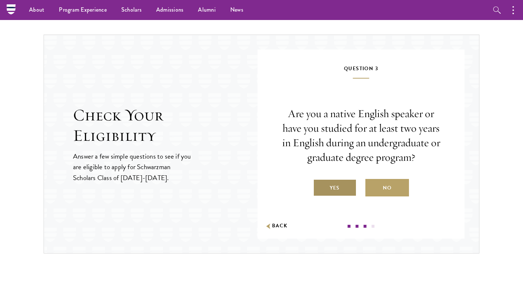 The image size is (523, 283). Describe the element at coordinates (361, 136) in the screenshot. I see `p: Are you a native English speaker or have you studied for at least two years in English during an ...` at that location.